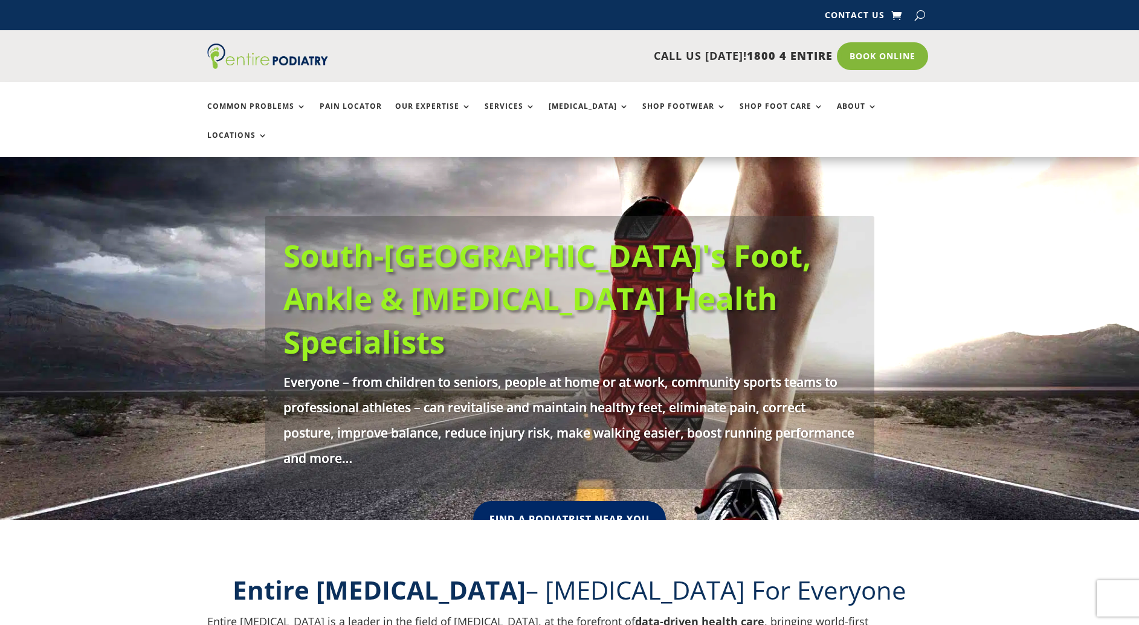 This screenshot has width=1139, height=625. Describe the element at coordinates (857, 115) in the screenshot. I see `a: About` at that location.